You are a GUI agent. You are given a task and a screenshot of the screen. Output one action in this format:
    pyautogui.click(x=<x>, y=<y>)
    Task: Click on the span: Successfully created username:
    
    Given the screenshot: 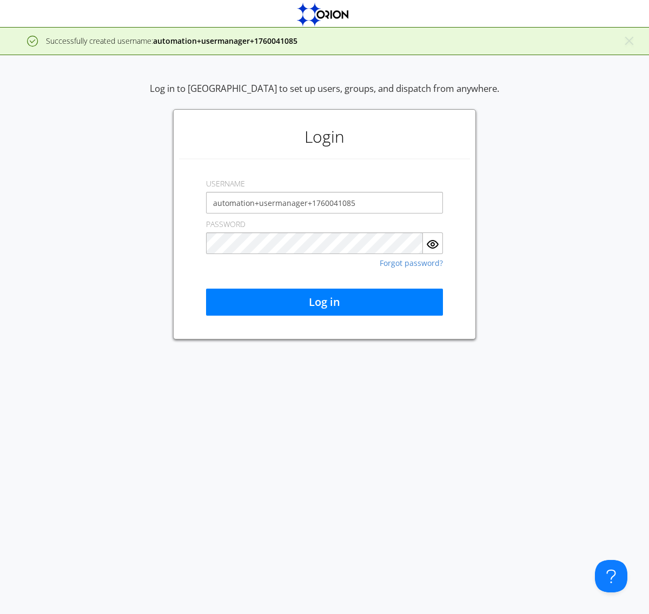 What is the action you would take?
    pyautogui.click(x=171, y=41)
    